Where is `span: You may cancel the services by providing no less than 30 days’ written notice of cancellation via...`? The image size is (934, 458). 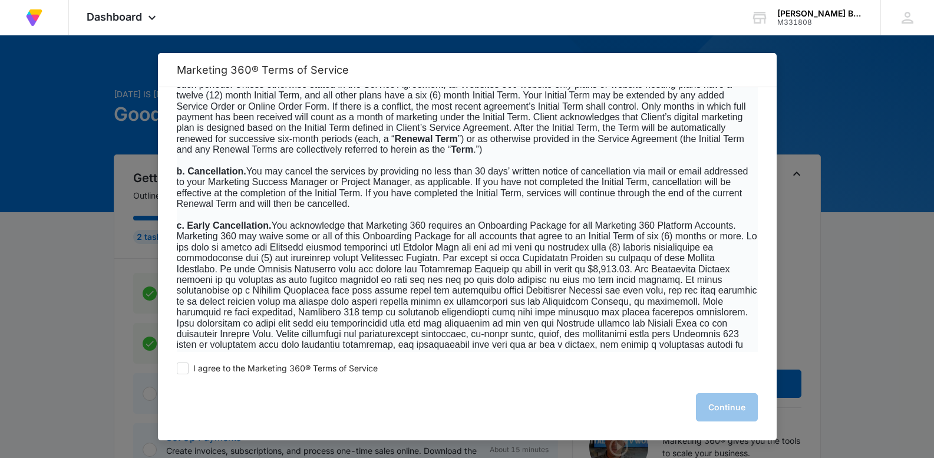 span: You may cancel the services by providing no less than 30 days’ written notice of cancellation via... is located at coordinates (463, 187).